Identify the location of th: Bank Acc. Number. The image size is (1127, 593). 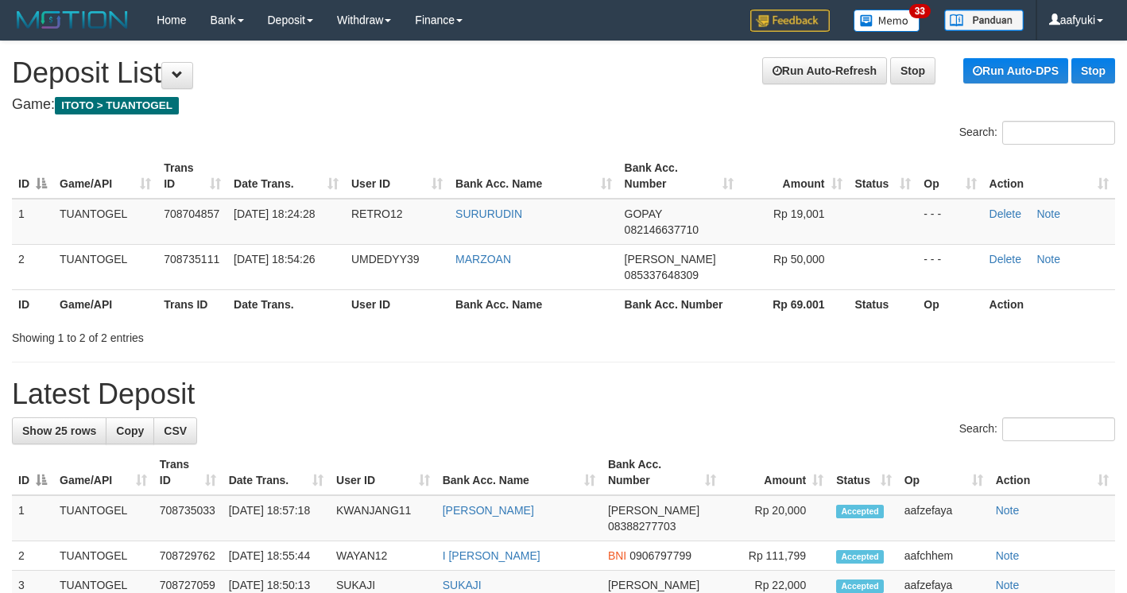
(679, 304).